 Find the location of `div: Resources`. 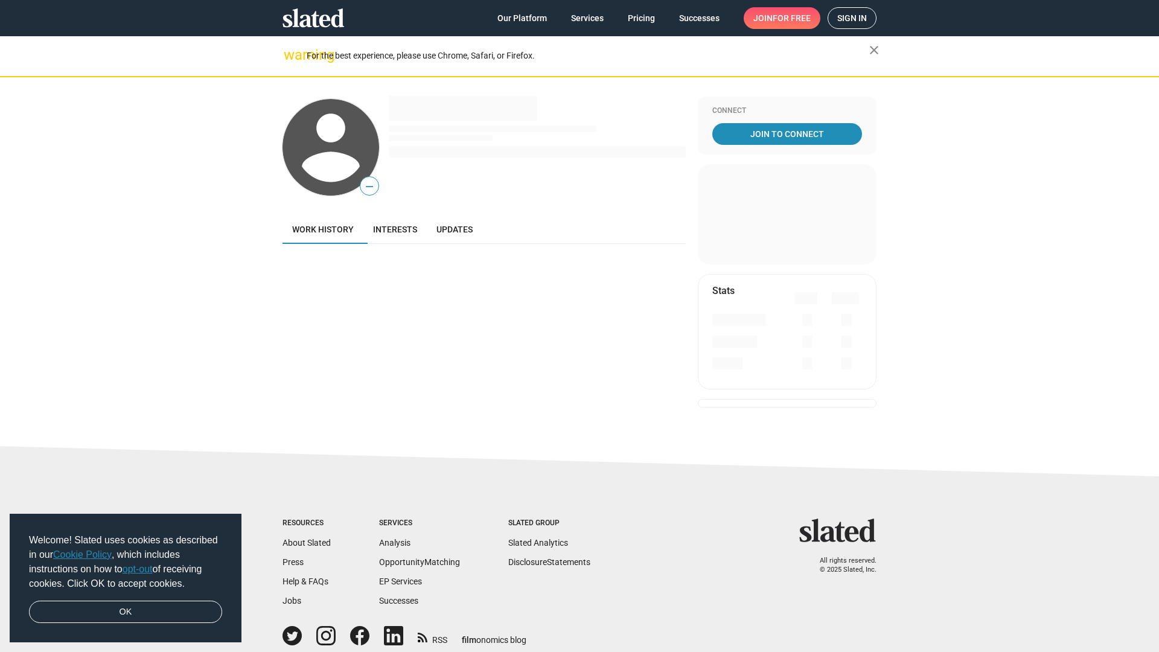

div: Resources is located at coordinates (307, 523).